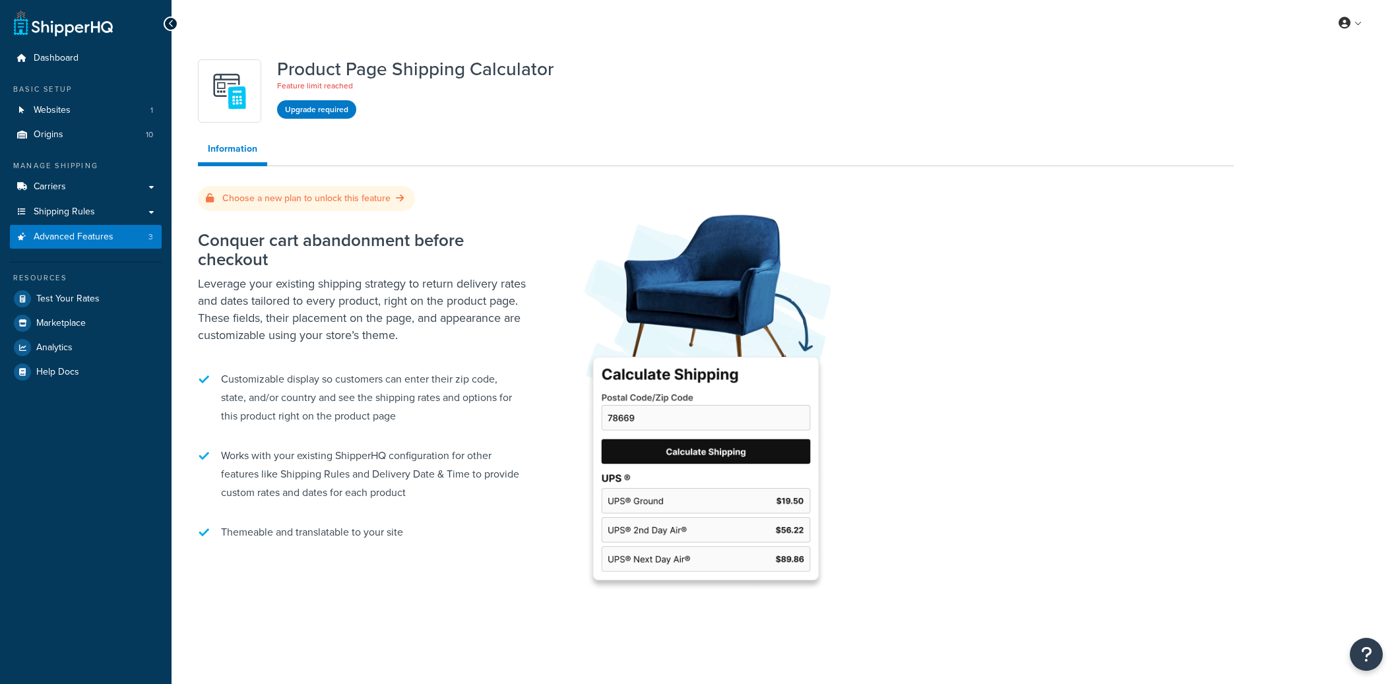 The height and width of the screenshot is (684, 1396). Describe the element at coordinates (363, 310) in the screenshot. I see `p: Leverage your existing shipping strategy to return delivery rates and dates tailored to every pro...` at that location.